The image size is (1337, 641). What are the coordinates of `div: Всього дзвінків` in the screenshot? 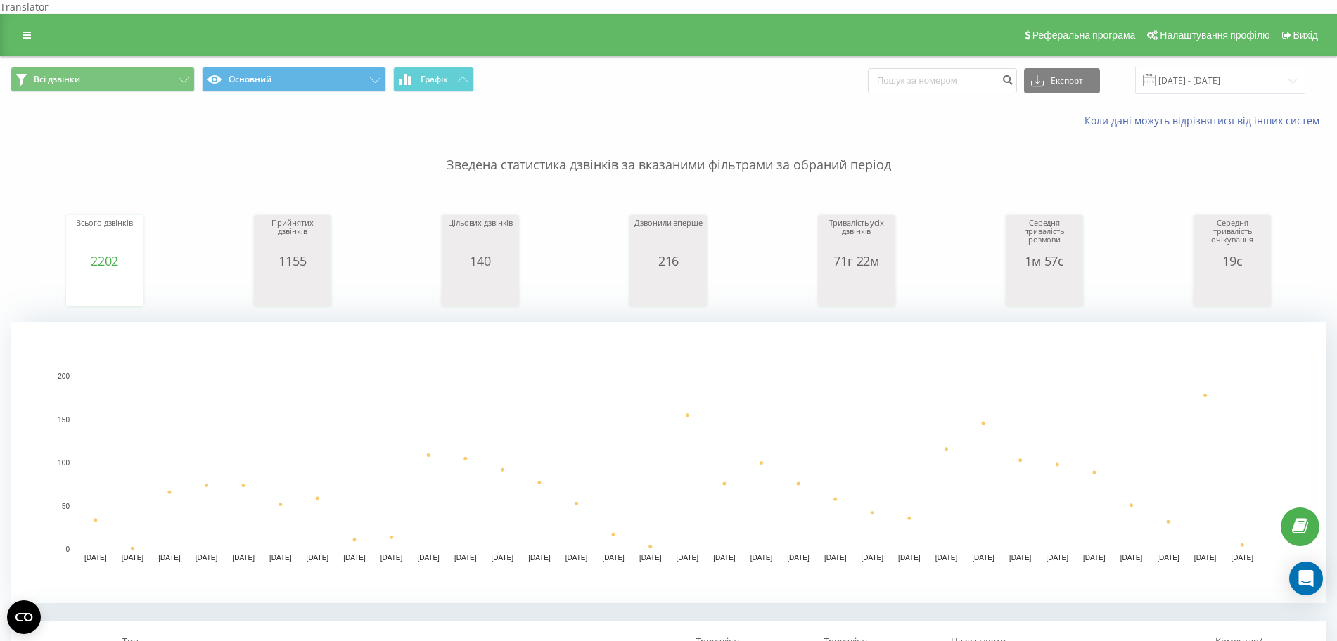 It's located at (105, 236).